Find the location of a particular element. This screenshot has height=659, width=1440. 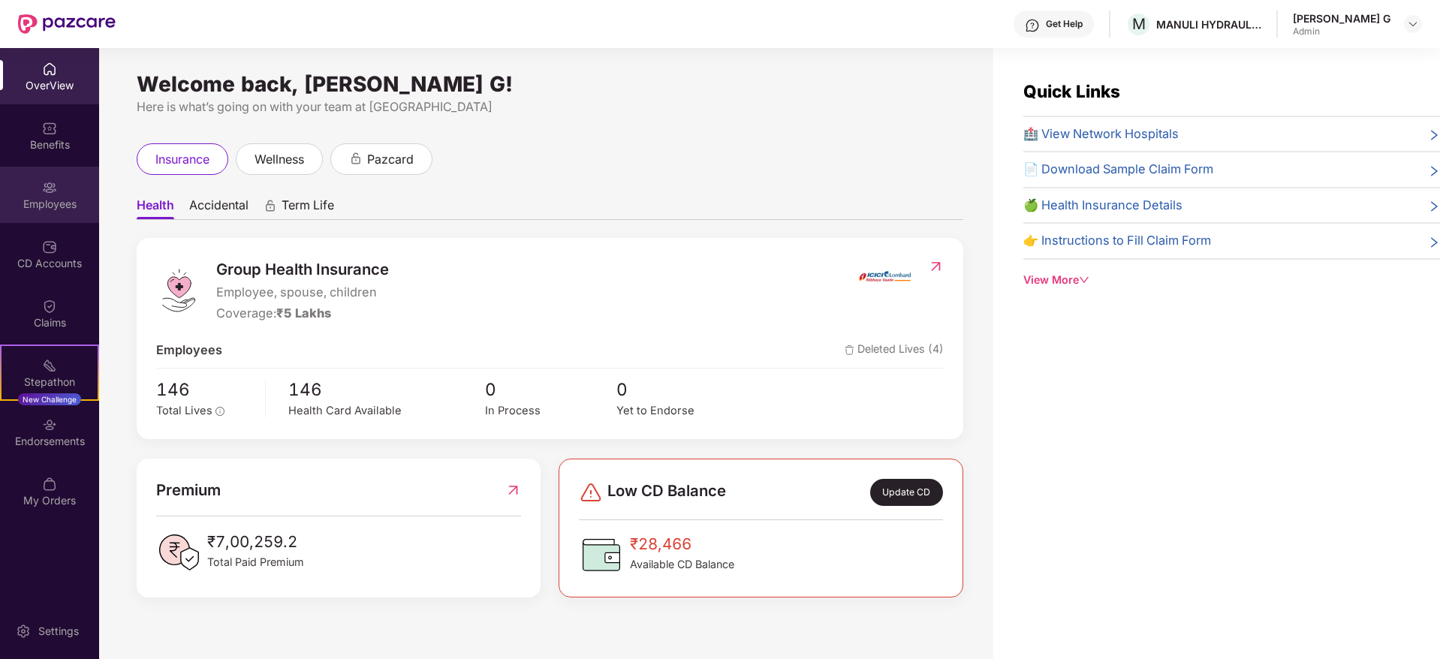

span: Total Paid Premium is located at coordinates (255, 562).